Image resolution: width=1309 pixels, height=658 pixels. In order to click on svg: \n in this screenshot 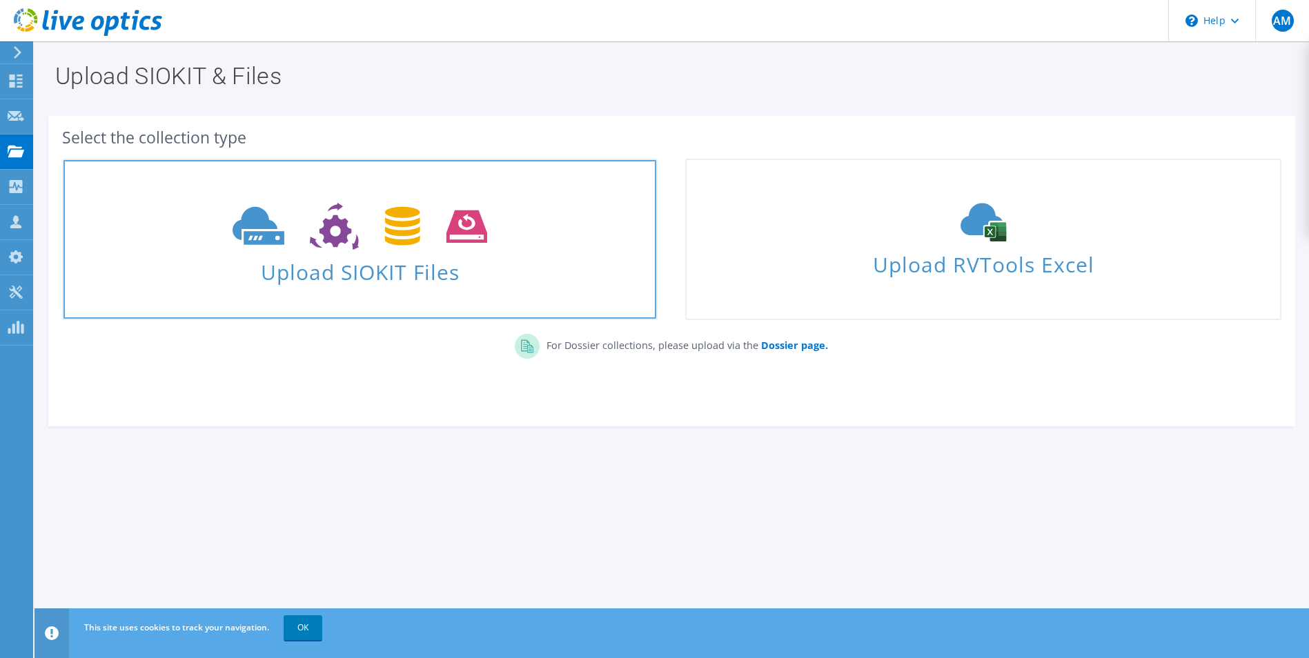, I will do `click(1192, 21)`.